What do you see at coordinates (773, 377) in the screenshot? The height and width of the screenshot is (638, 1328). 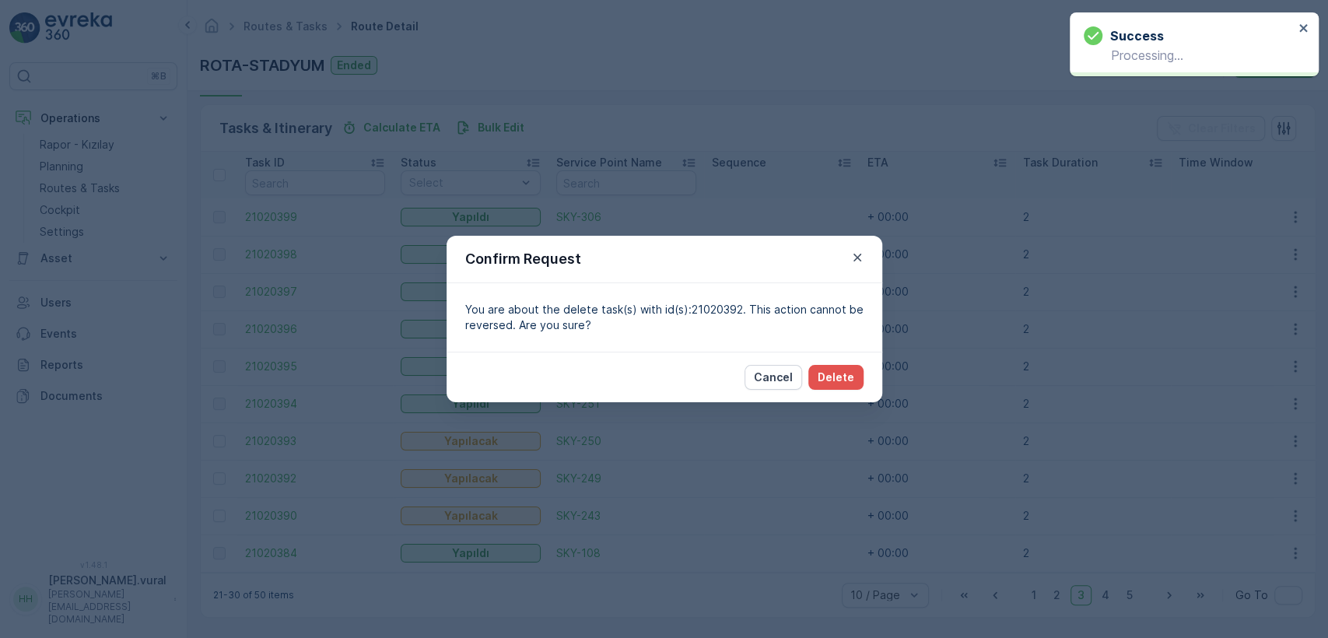 I see `button: Cancel` at bounding box center [773, 377].